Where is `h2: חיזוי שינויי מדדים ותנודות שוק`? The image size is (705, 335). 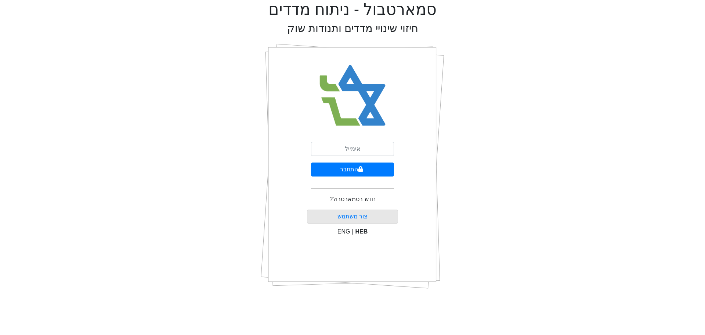
h2: חיזוי שינויי מדדים ותנודות שוק is located at coordinates (353, 28).